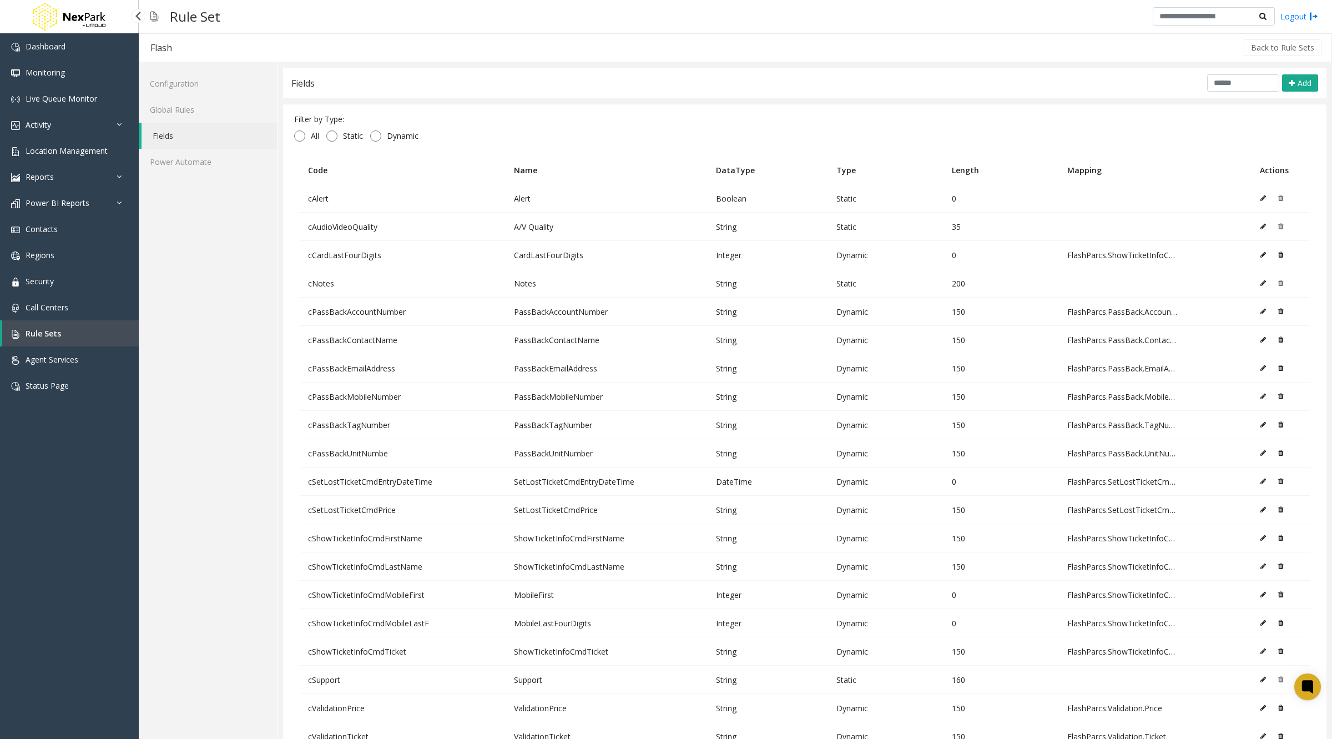 Image resolution: width=1332 pixels, height=739 pixels. Describe the element at coordinates (43, 333) in the screenshot. I see `span: Rule Sets` at that location.